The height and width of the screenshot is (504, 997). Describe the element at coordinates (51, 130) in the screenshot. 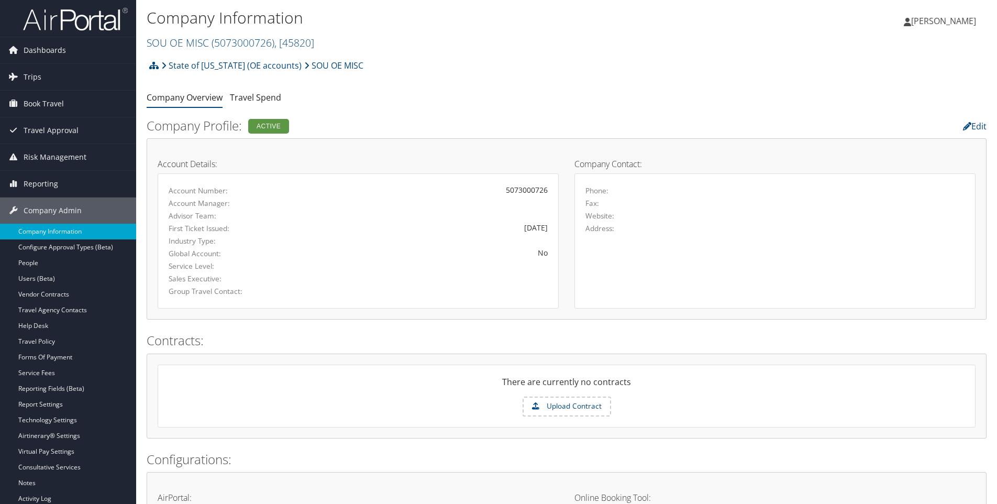

I see `span: Travel Approval` at that location.